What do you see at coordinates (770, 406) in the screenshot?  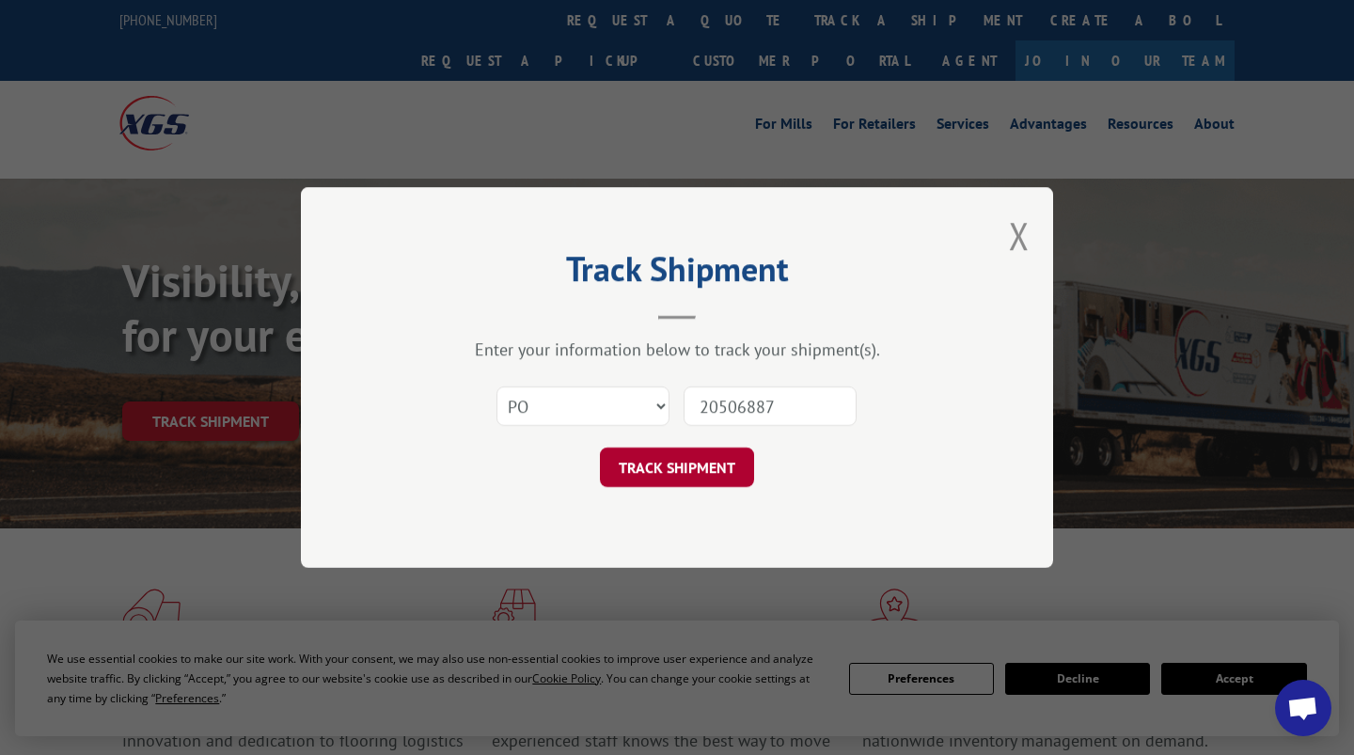 I see `input: Number(s)` at bounding box center [770, 406].